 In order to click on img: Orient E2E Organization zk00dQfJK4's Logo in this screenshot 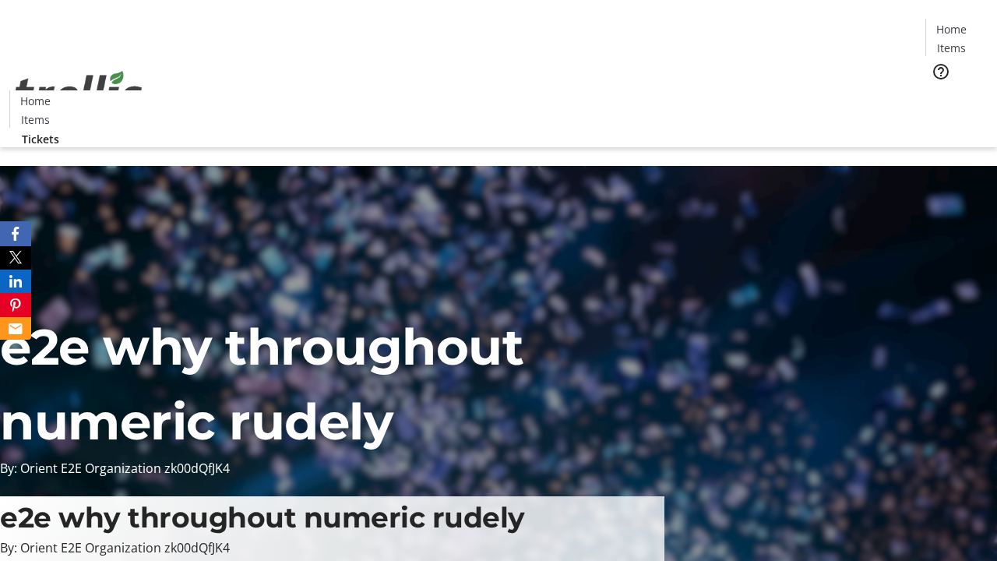, I will do `click(79, 93)`.